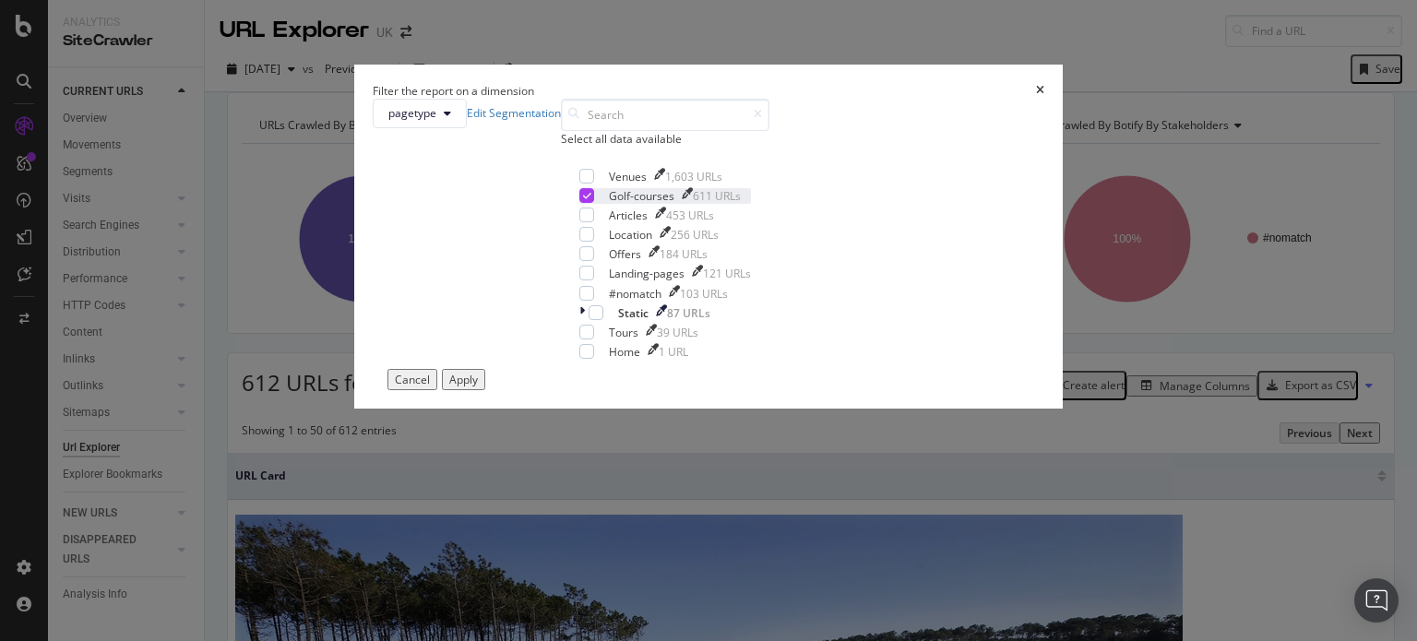 The width and height of the screenshot is (1417, 641). I want to click on button: Cancel, so click(412, 379).